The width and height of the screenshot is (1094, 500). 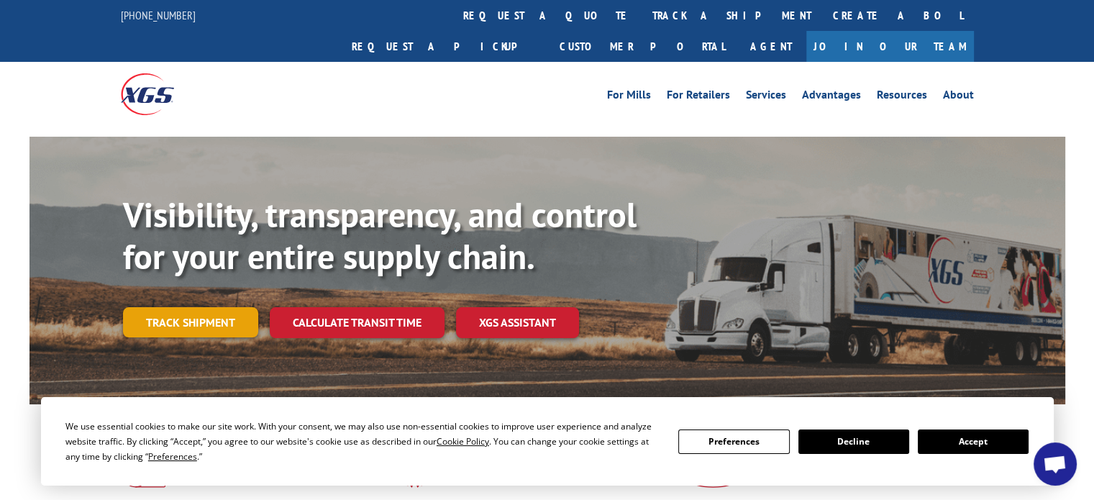 What do you see at coordinates (191, 322) in the screenshot?
I see `a: Track shipment` at bounding box center [191, 322].